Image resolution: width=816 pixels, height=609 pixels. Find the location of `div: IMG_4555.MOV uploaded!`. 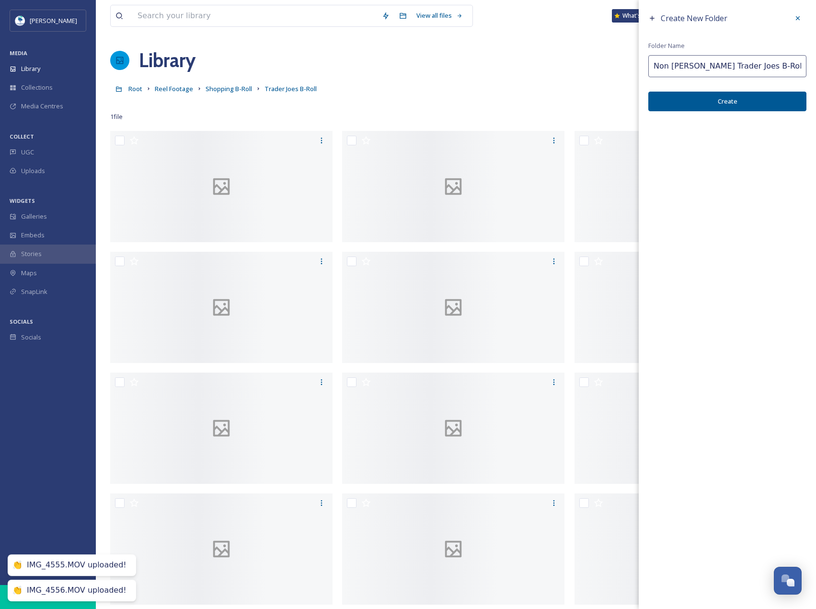

div: IMG_4555.MOV uploaded! is located at coordinates (77, 565).